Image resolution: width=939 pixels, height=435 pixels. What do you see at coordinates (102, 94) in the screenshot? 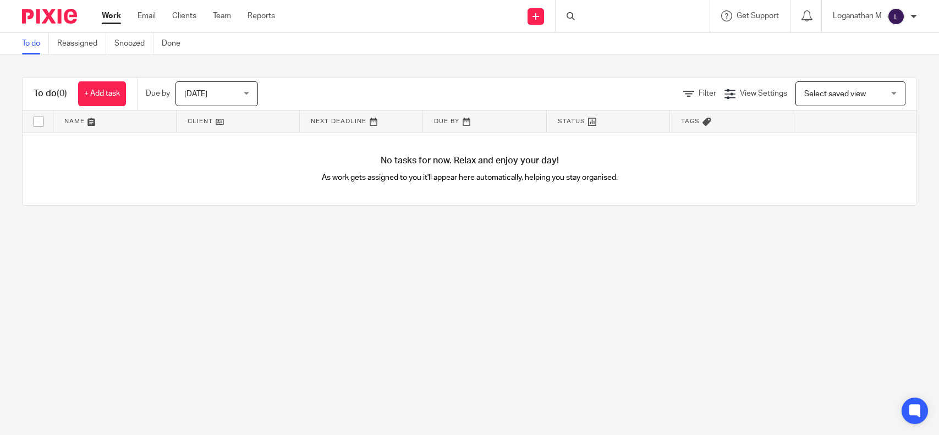
I see `a: + Add task` at bounding box center [102, 94].